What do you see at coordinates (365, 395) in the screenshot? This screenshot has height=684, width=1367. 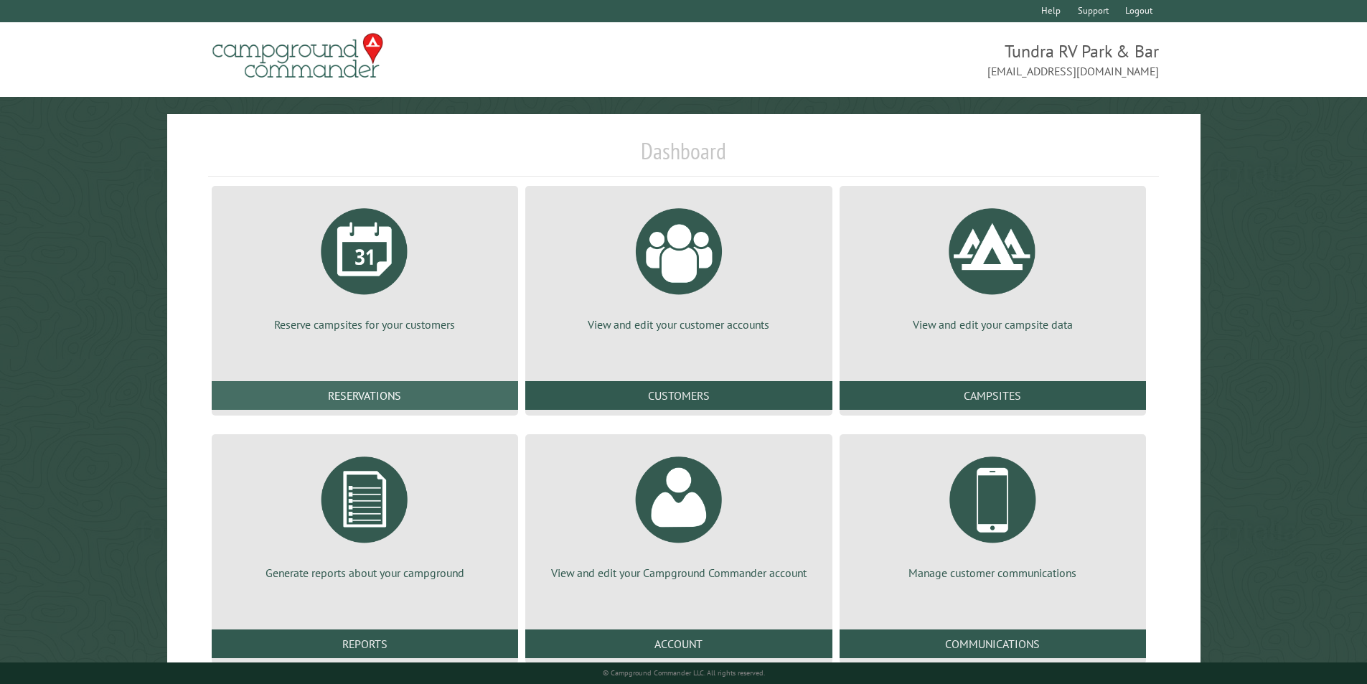 I see `a: Reservations` at bounding box center [365, 395].